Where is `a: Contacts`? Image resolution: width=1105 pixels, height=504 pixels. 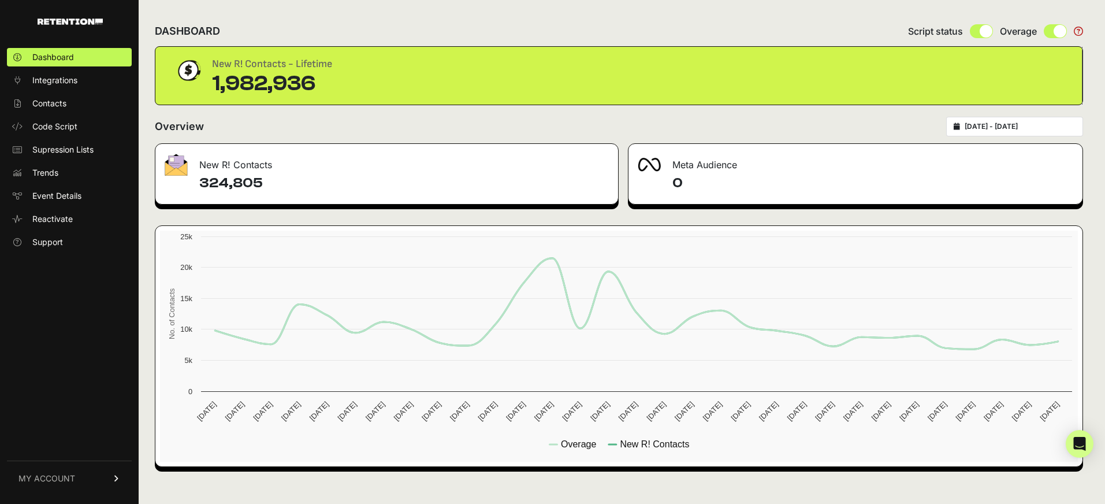
a: Contacts is located at coordinates (69, 103).